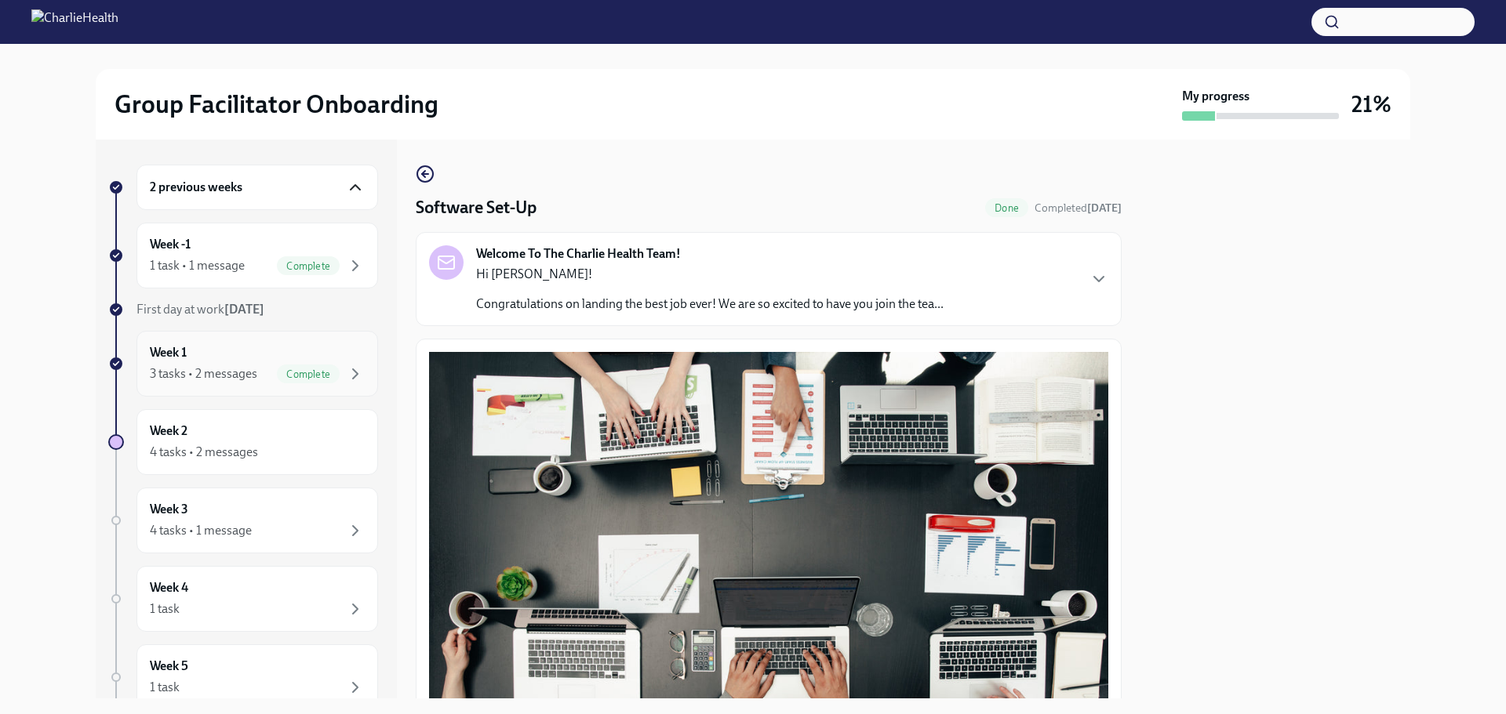 The image size is (1506, 714). I want to click on strong: Welcome To The Charlie Health Team!, so click(578, 254).